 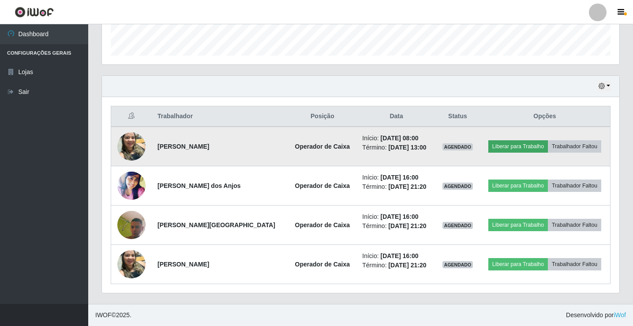 What do you see at coordinates (596, 315) in the screenshot?
I see `span: Desenvolvido por` at bounding box center [596, 315].